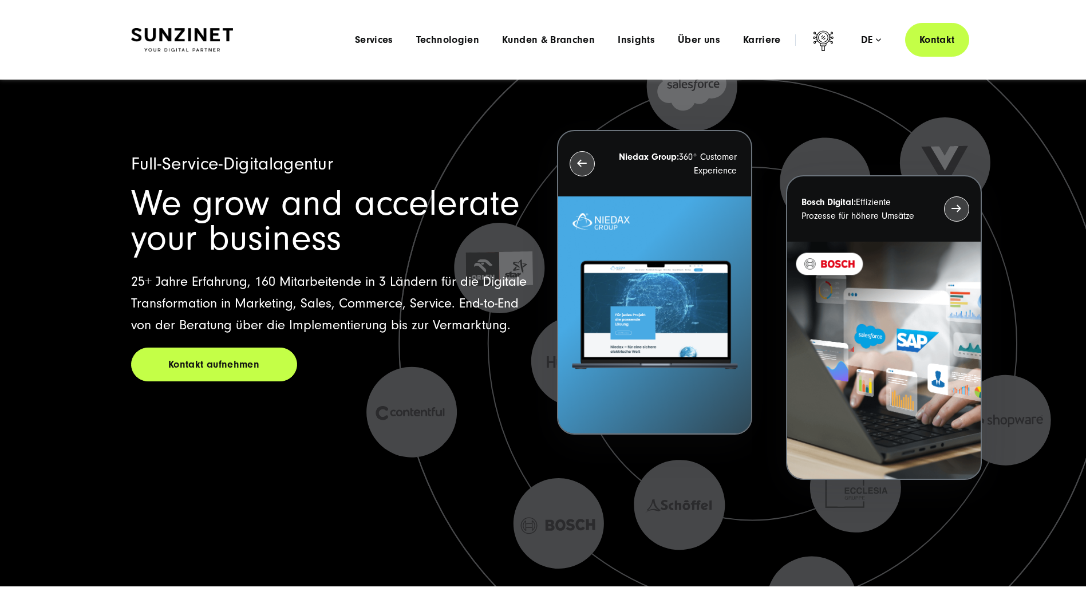 The image size is (1086, 615). Describe the element at coordinates (862, 209) in the screenshot. I see `p: Effiziente Prozesse für höhere Umsätze` at that location.